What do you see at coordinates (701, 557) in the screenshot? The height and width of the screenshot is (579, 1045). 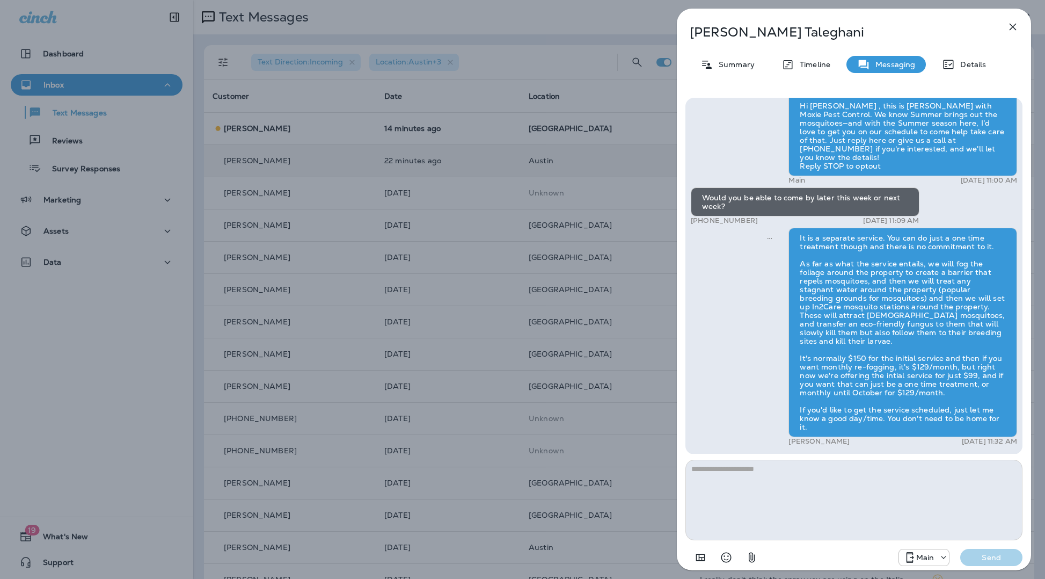 I see `button: Add in a premade template` at bounding box center [701, 557].